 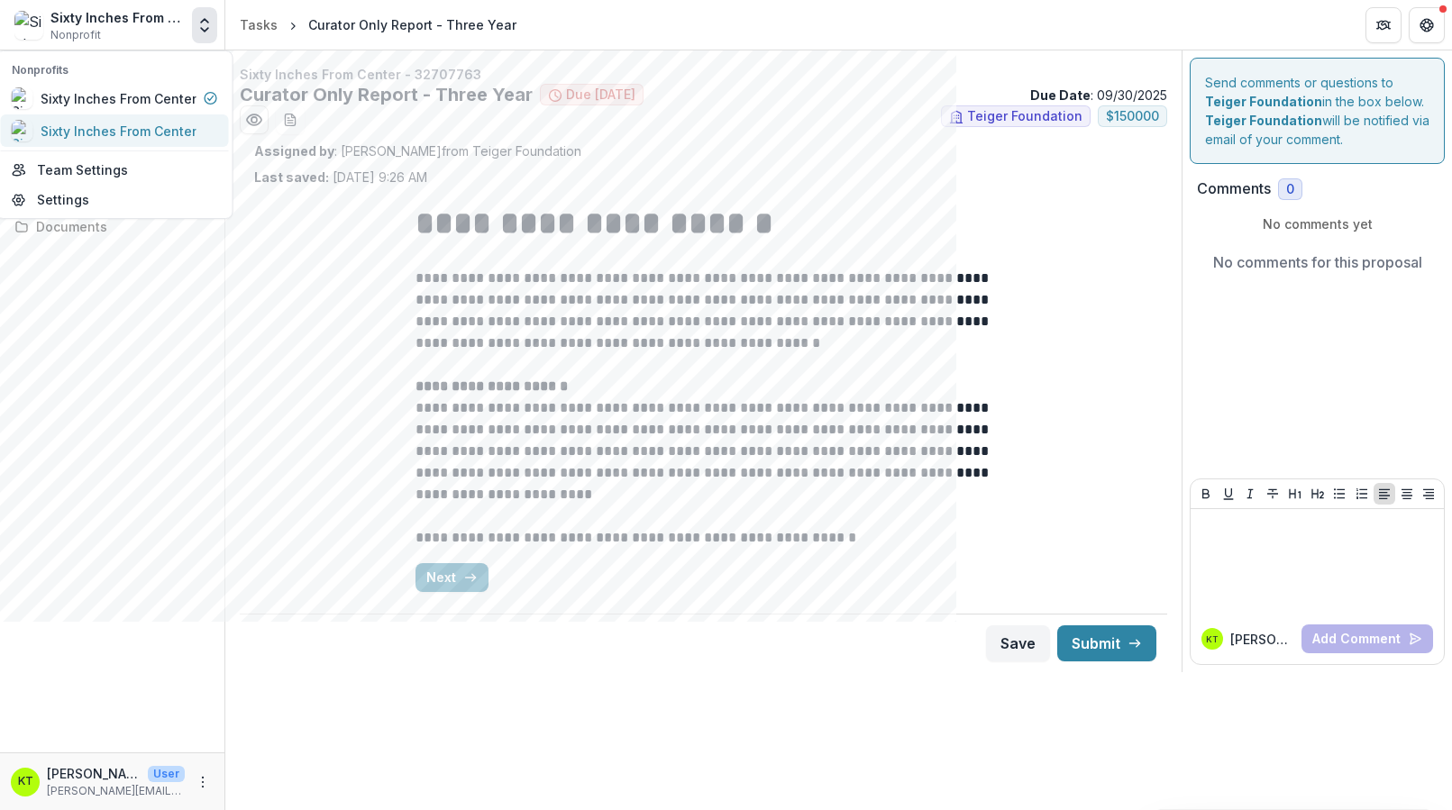 What do you see at coordinates (1206, 494) in the screenshot?
I see `button: Bold` at bounding box center [1206, 494].